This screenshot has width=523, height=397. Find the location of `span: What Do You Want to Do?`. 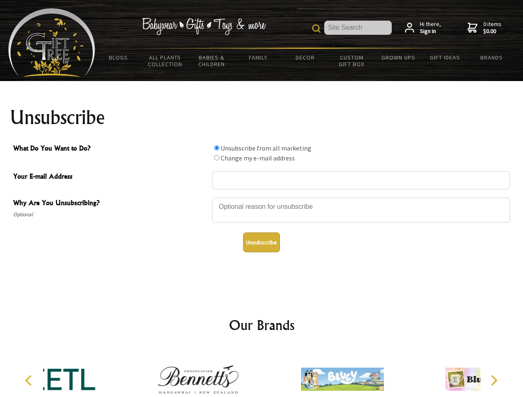

span: What Do You Want to Do? is located at coordinates (111, 149).